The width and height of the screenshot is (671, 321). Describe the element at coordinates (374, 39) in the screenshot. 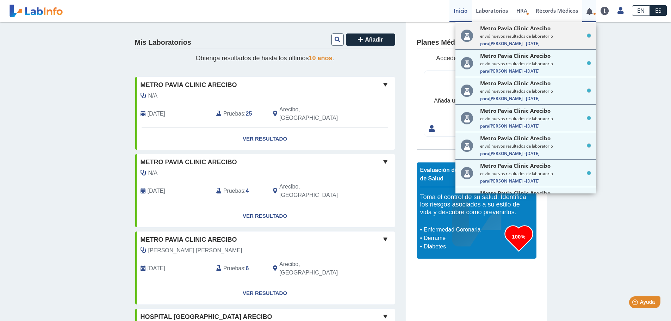

I see `span: Añadir` at that location.